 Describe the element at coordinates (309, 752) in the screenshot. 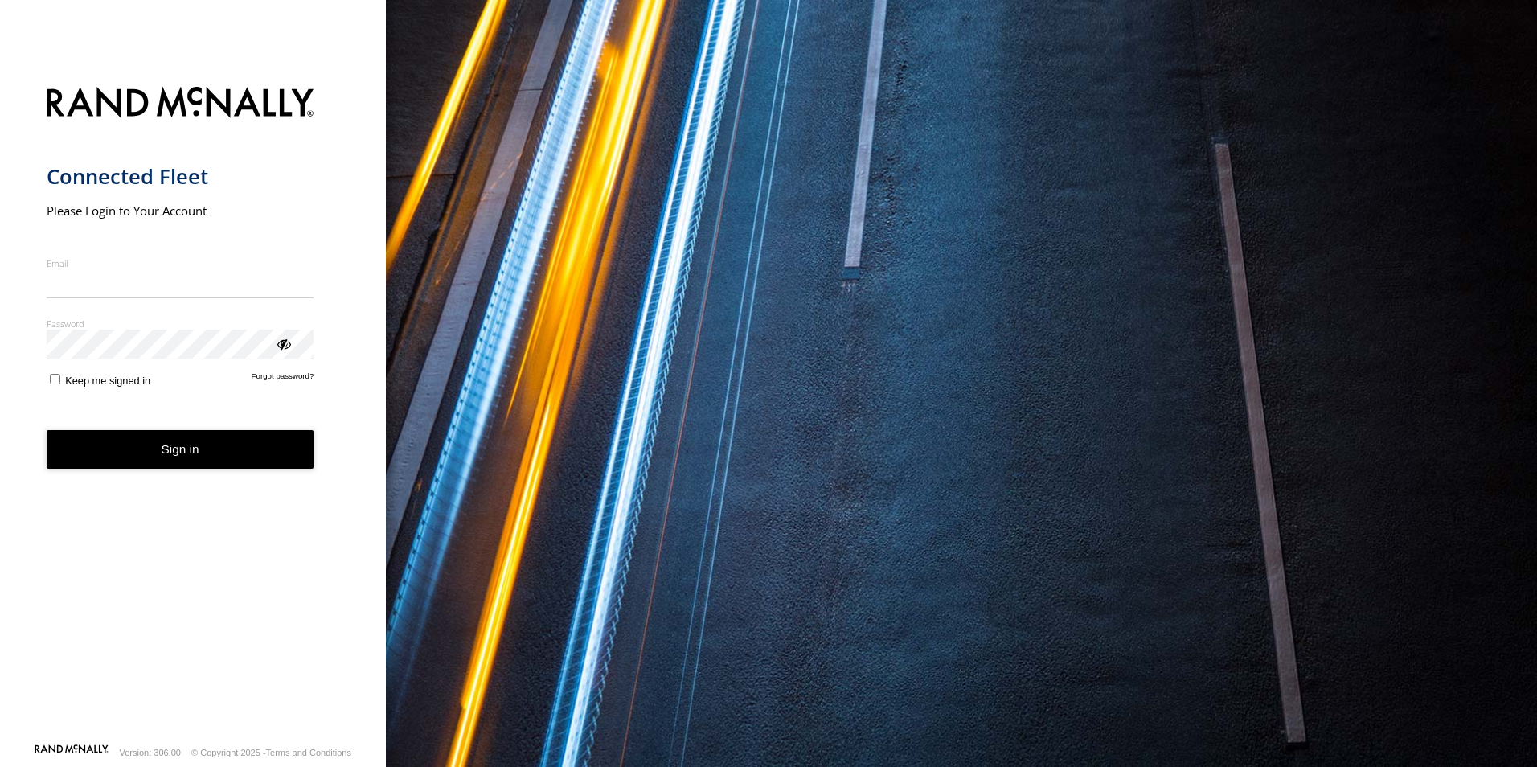

I see `a: Terms and Conditions` at that location.